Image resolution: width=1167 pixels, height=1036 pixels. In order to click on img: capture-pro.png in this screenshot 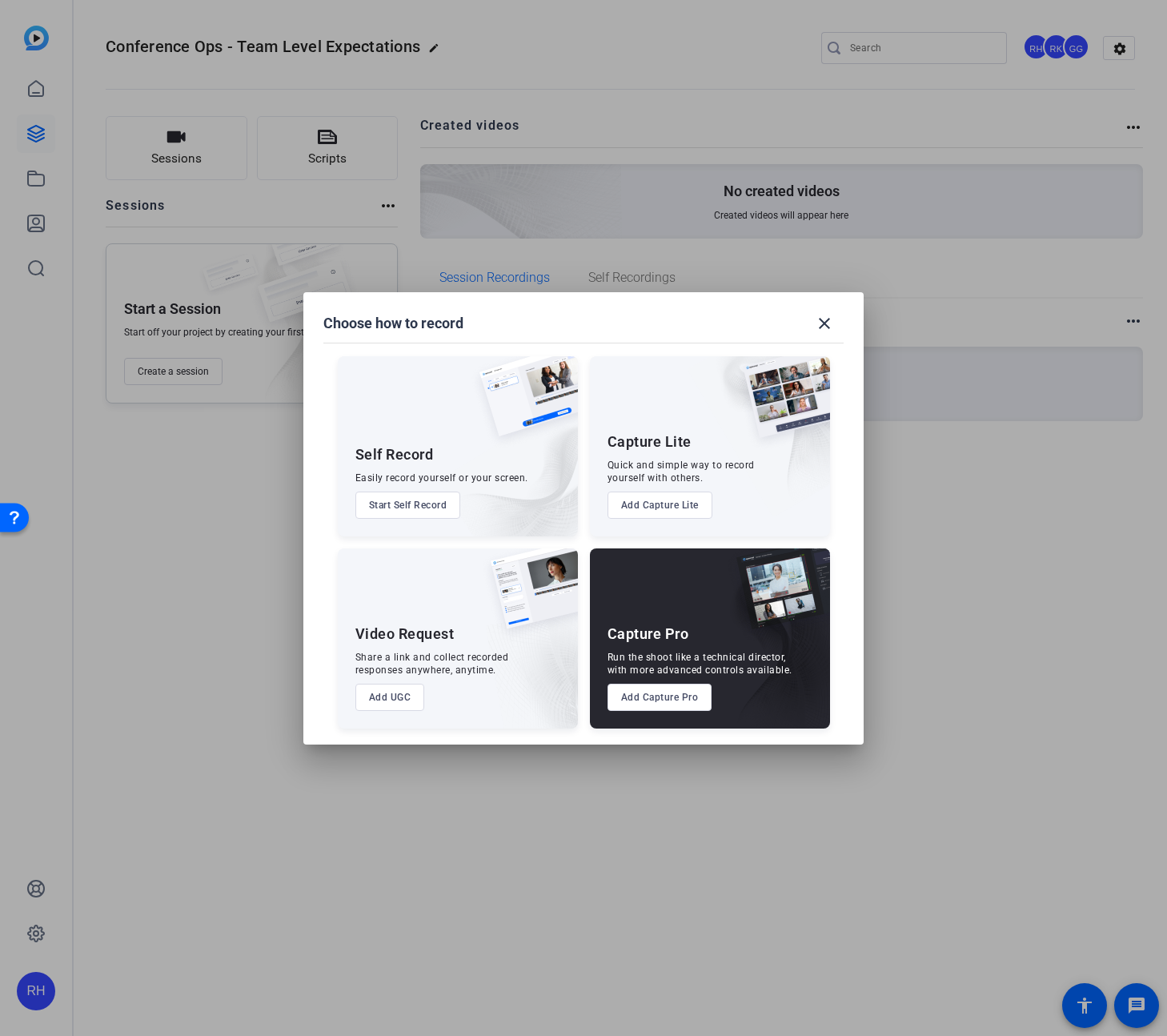, I will do `click(777, 597)`.